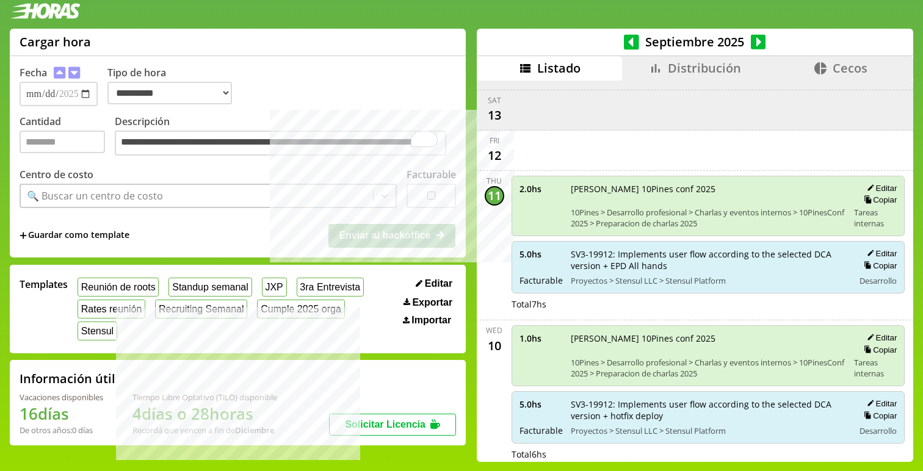 The height and width of the screenshot is (471, 923). What do you see at coordinates (432, 303) in the screenshot?
I see `span: Exportar` at bounding box center [432, 303].